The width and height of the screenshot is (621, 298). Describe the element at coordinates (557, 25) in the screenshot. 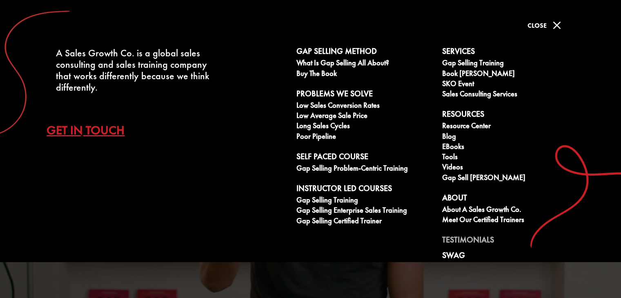

I see `span: M` at that location.